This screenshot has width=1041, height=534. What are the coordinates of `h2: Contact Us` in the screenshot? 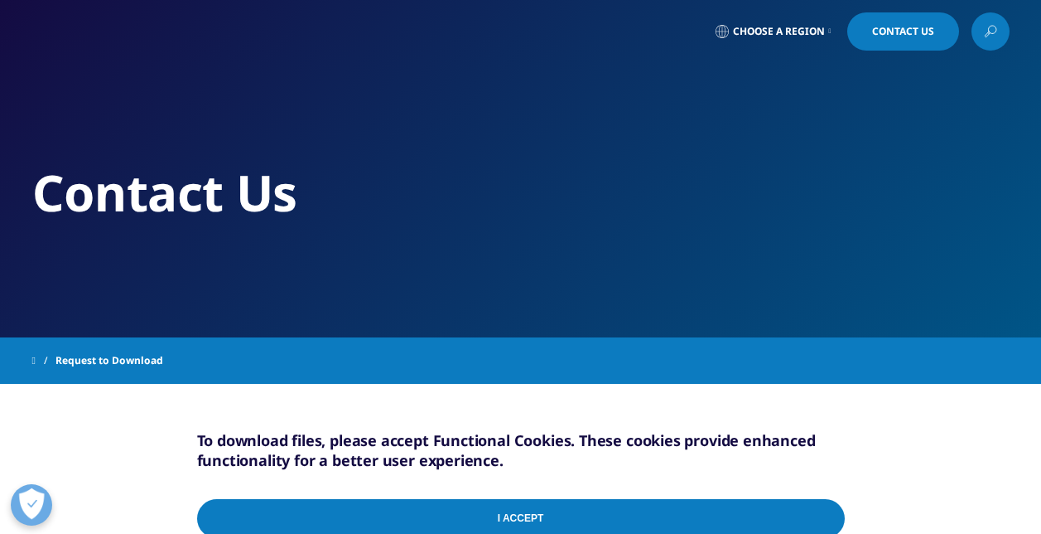 It's located at (521, 192).